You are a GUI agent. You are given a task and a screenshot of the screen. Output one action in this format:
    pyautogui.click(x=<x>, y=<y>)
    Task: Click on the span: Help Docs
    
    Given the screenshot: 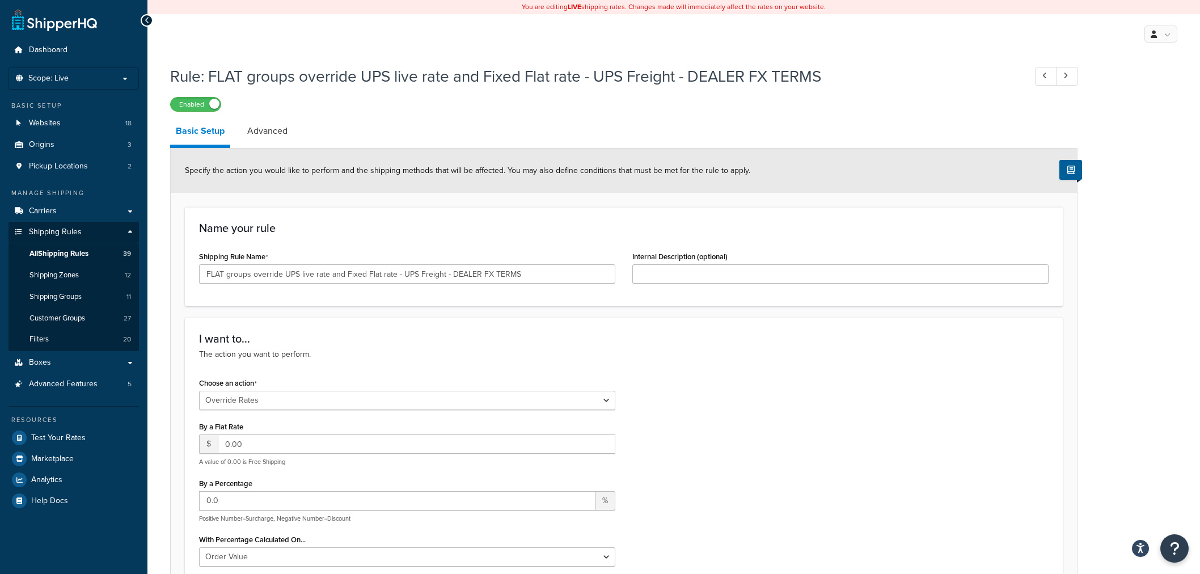 What is the action you would take?
    pyautogui.click(x=49, y=501)
    